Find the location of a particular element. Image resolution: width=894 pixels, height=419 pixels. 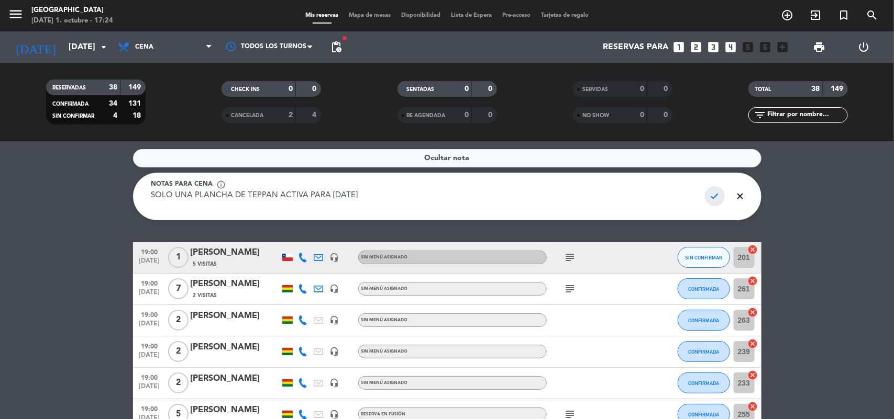

span: Lista de Espera is located at coordinates (471, 15).